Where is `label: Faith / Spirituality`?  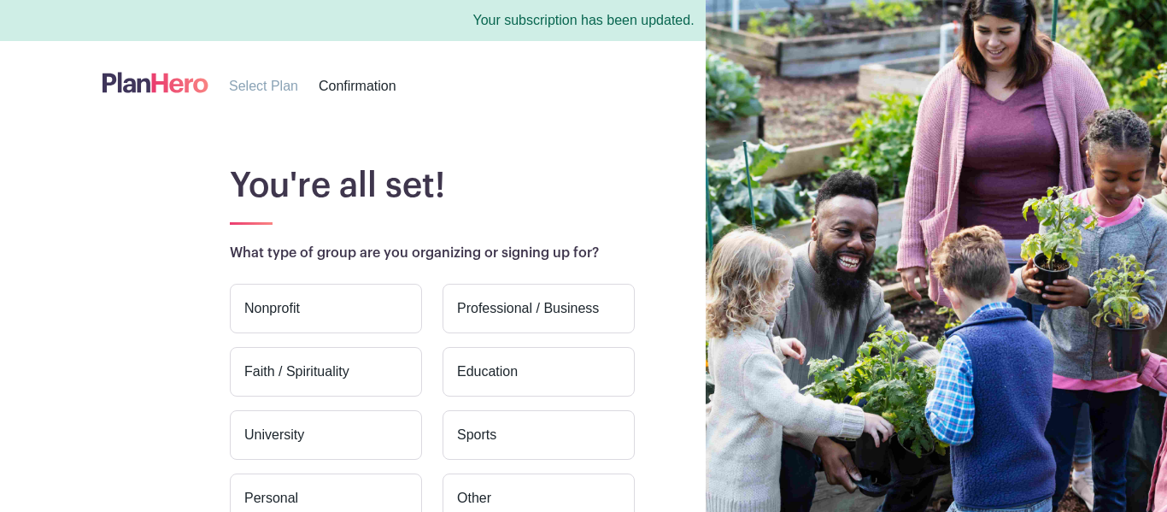 label: Faith / Spirituality is located at coordinates (326, 372).